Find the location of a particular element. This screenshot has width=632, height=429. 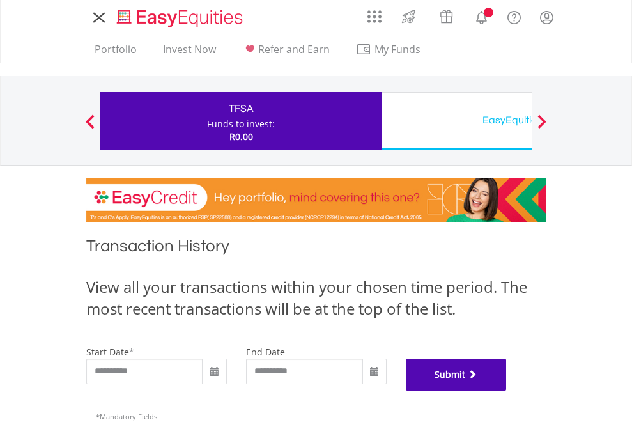

a: Notifications is located at coordinates (481, 16).